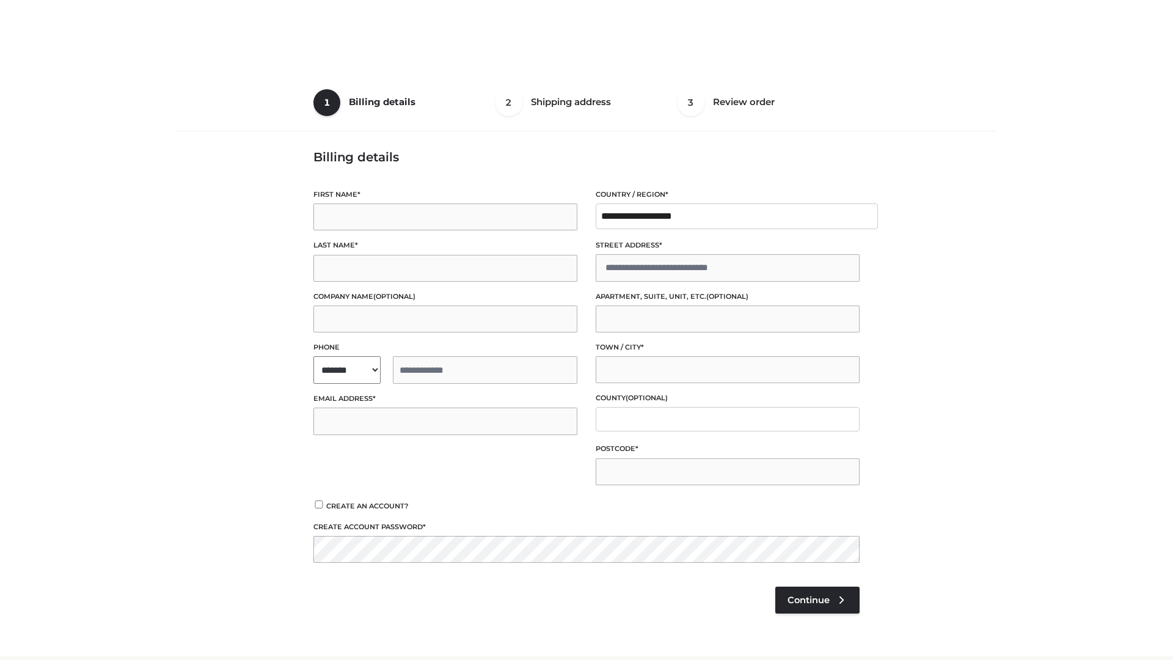 The height and width of the screenshot is (660, 1173). What do you see at coordinates (446, 347) in the screenshot?
I see `label: Phone` at bounding box center [446, 347].